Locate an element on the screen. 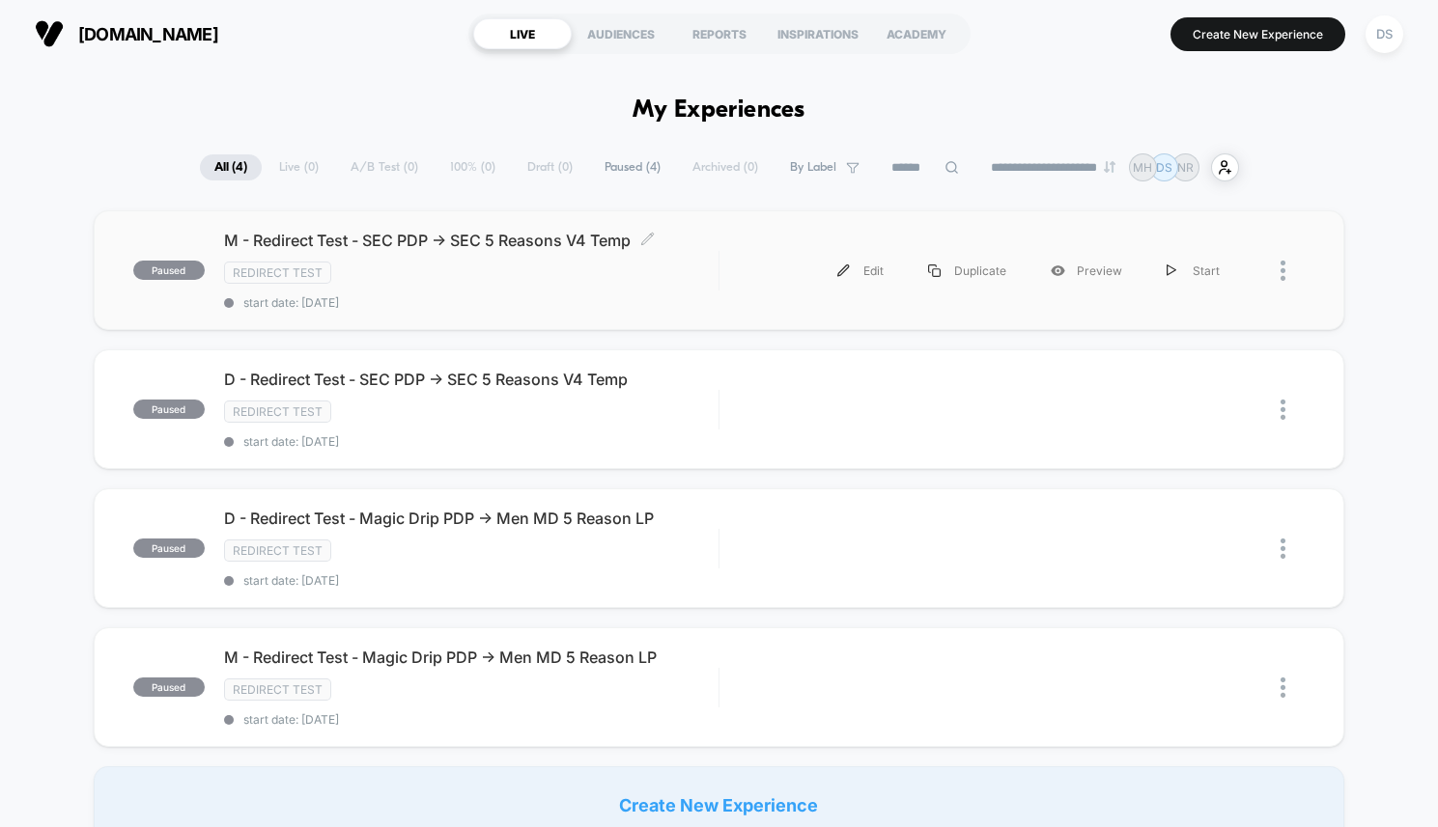 Image resolution: width=1438 pixels, height=827 pixels. span: M - Redirect Test - Magic Drip PDP -> Men MD 5 Reason LP is located at coordinates (471, 657).